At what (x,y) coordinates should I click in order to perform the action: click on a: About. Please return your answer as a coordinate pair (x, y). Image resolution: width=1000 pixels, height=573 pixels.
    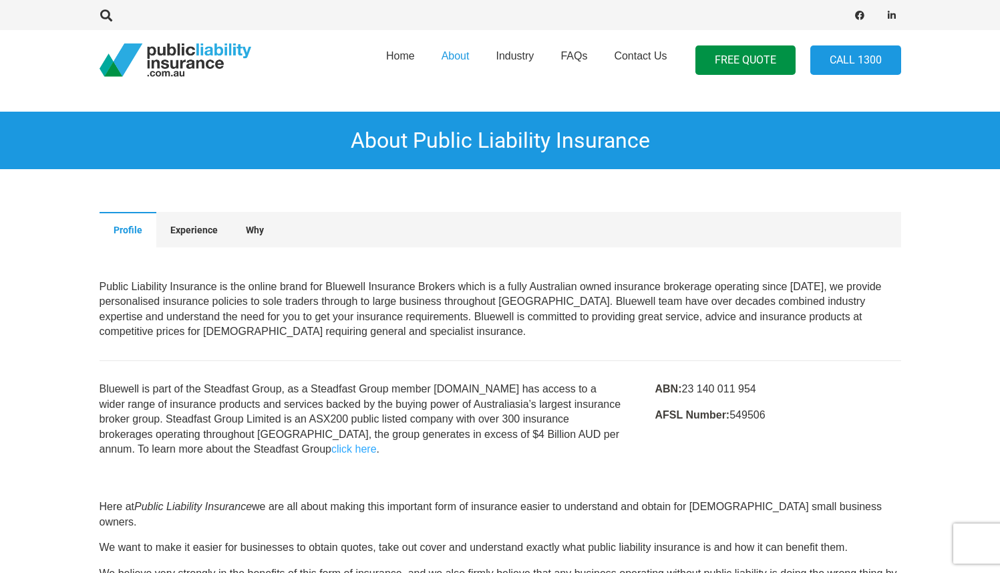
    Looking at the image, I should click on (456, 60).